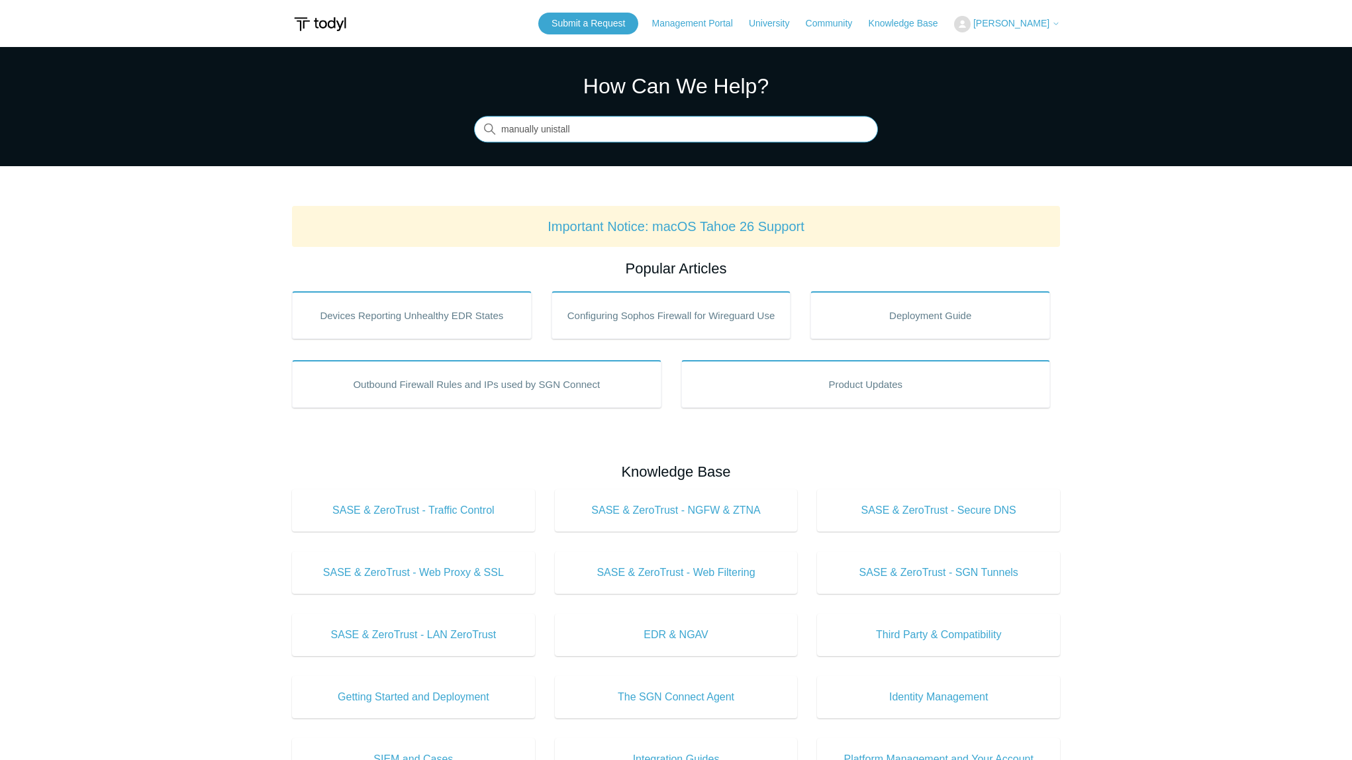  I want to click on a: Community, so click(836, 23).